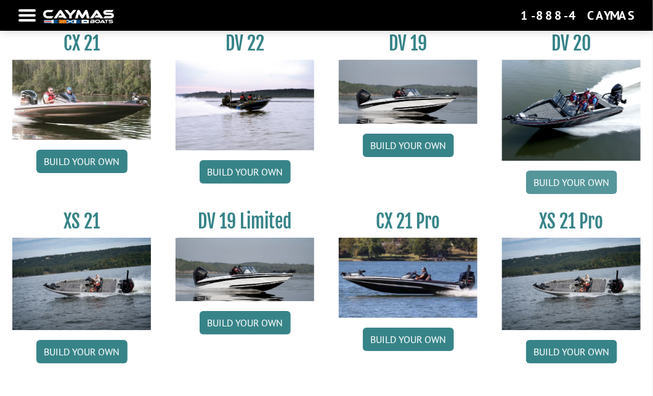 The image size is (653, 396). I want to click on h3: XS 21, so click(81, 221).